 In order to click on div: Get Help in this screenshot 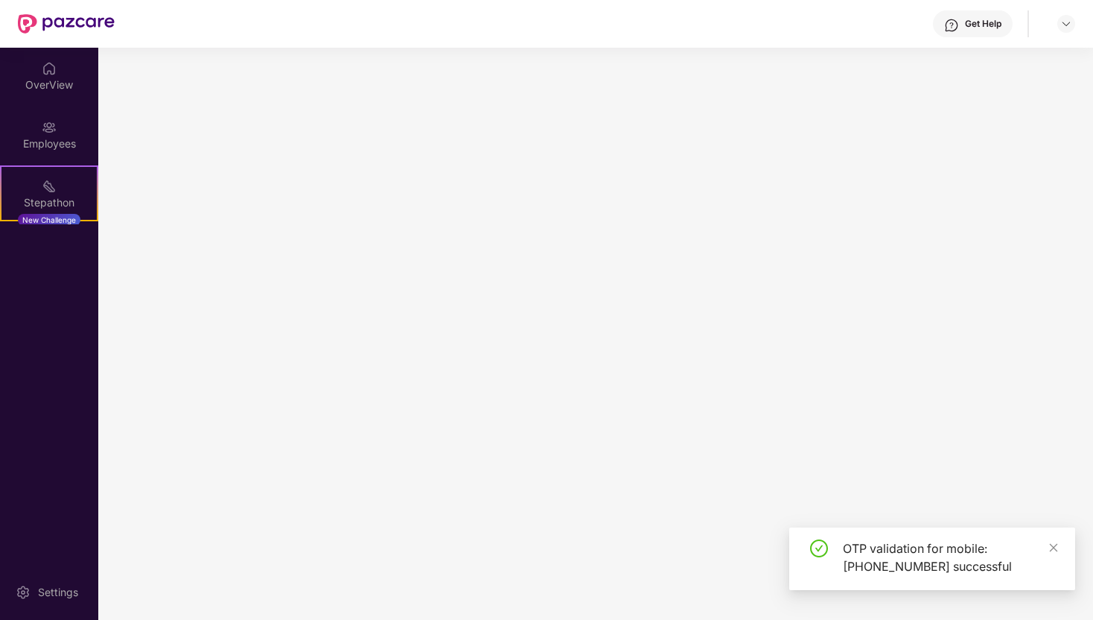, I will do `click(983, 24)`.